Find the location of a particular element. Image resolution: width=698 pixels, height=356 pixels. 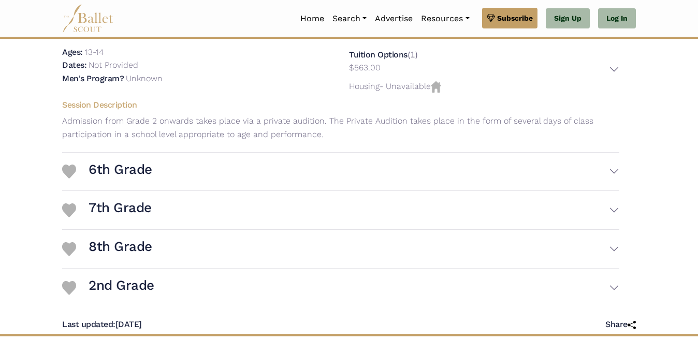

button: $563.00 is located at coordinates (484, 69).